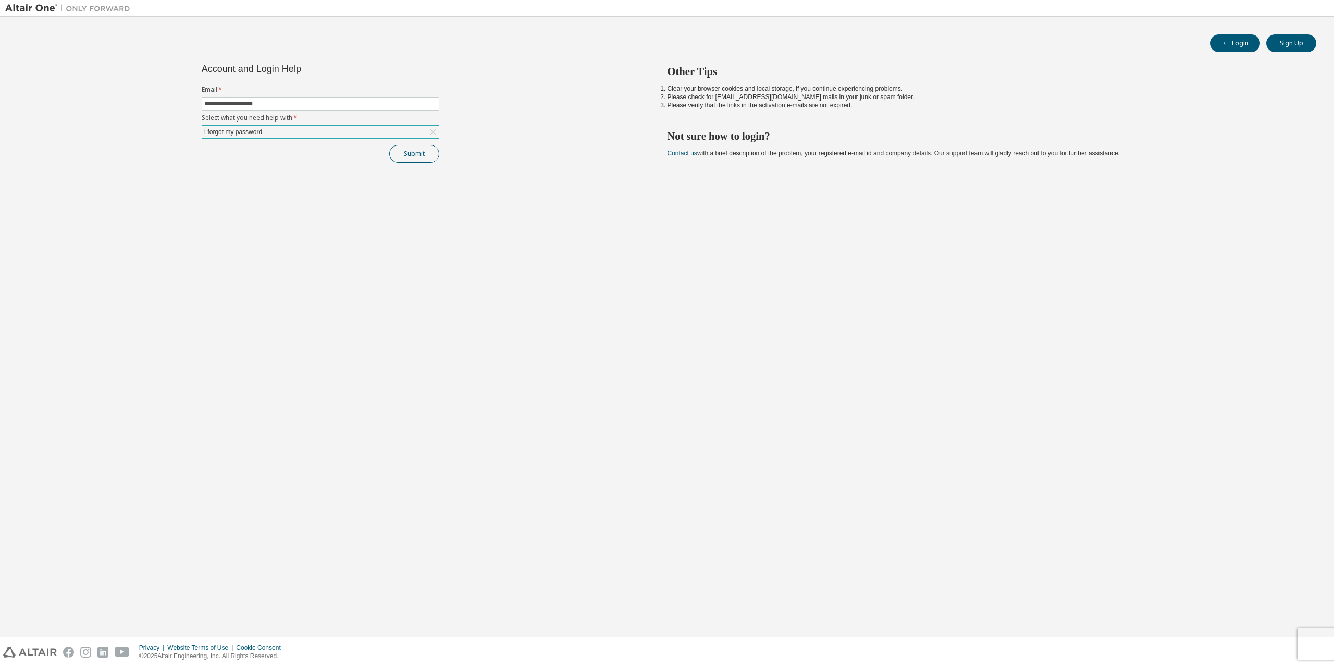 This screenshot has width=1334, height=667. Describe the element at coordinates (983, 71) in the screenshot. I see `h2: Other Tips` at that location.